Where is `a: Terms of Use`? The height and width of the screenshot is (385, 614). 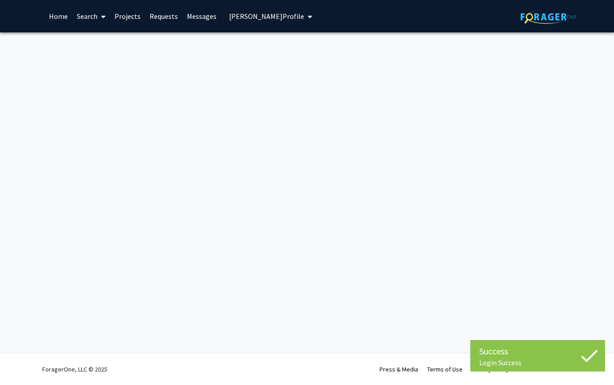
a: Terms of Use is located at coordinates (445, 369).